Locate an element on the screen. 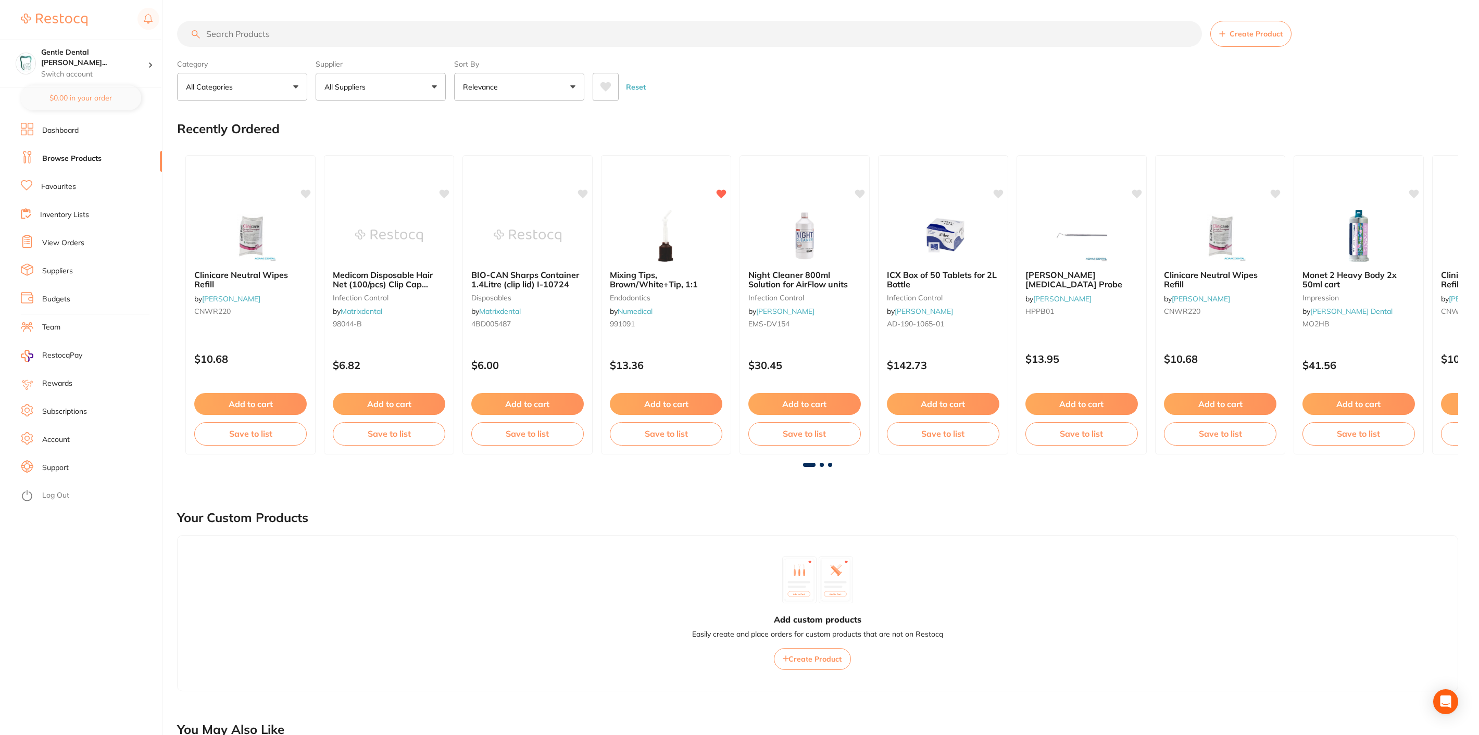 The width and height of the screenshot is (1479, 735). p: $41.56 is located at coordinates (1359, 365).